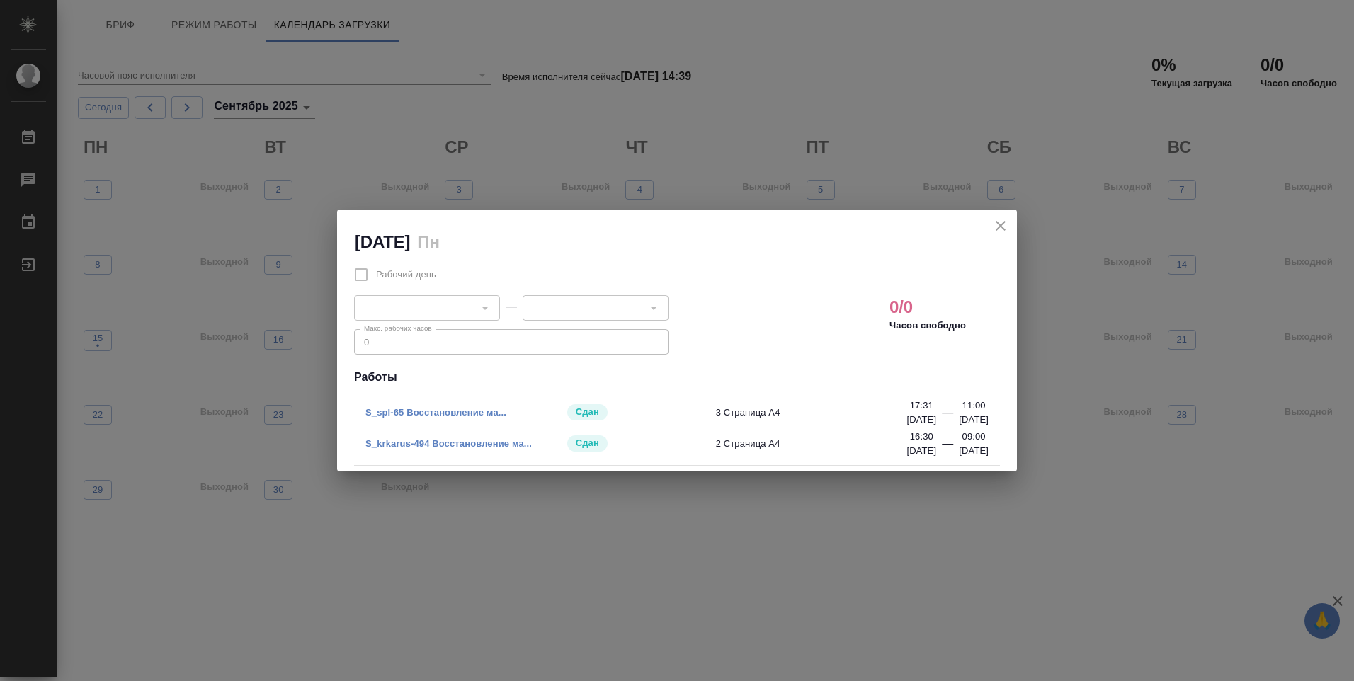 This screenshot has height=681, width=1354. I want to click on p: 11:00, so click(974, 406).